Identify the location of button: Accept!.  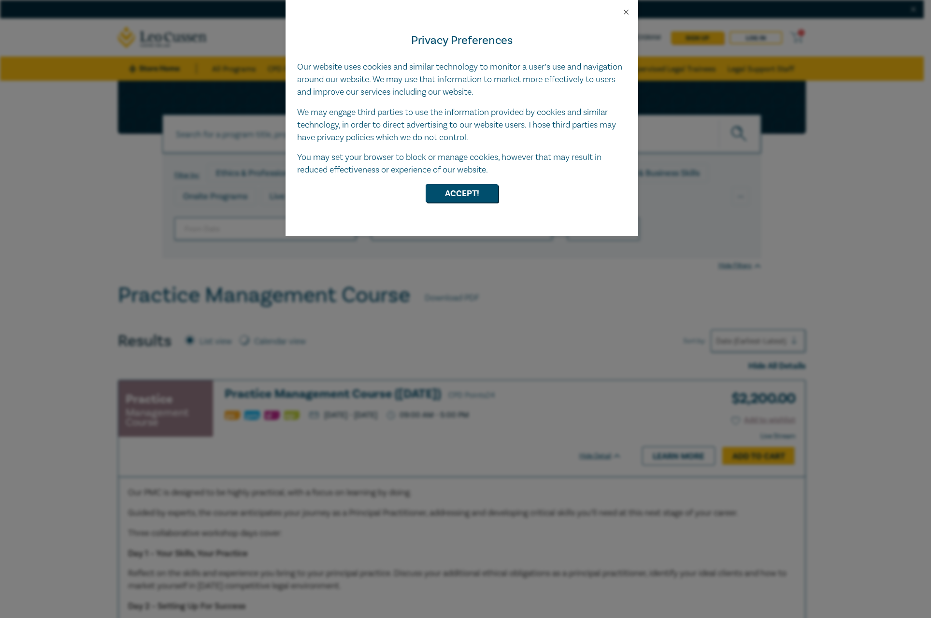
(462, 193).